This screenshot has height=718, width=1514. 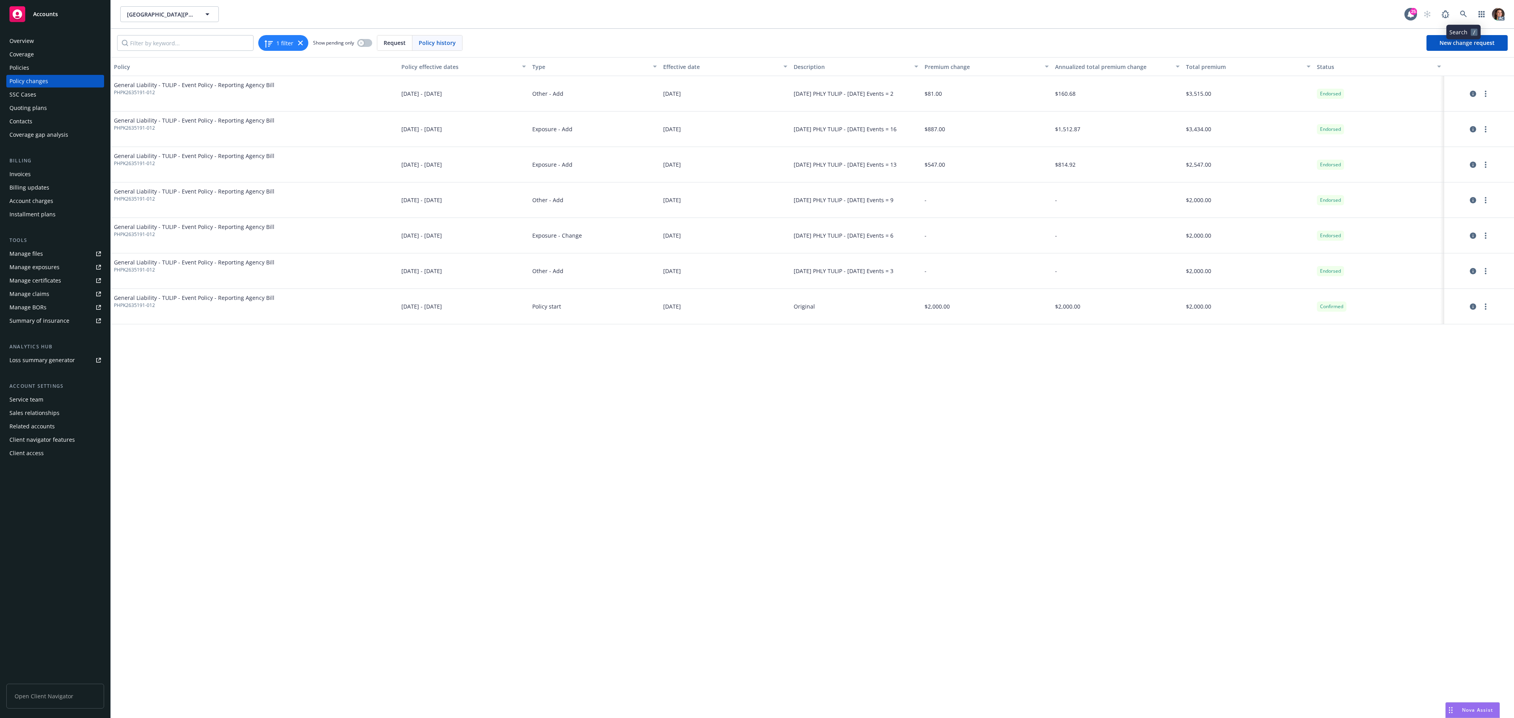 I want to click on button: Premium change, so click(x=987, y=67).